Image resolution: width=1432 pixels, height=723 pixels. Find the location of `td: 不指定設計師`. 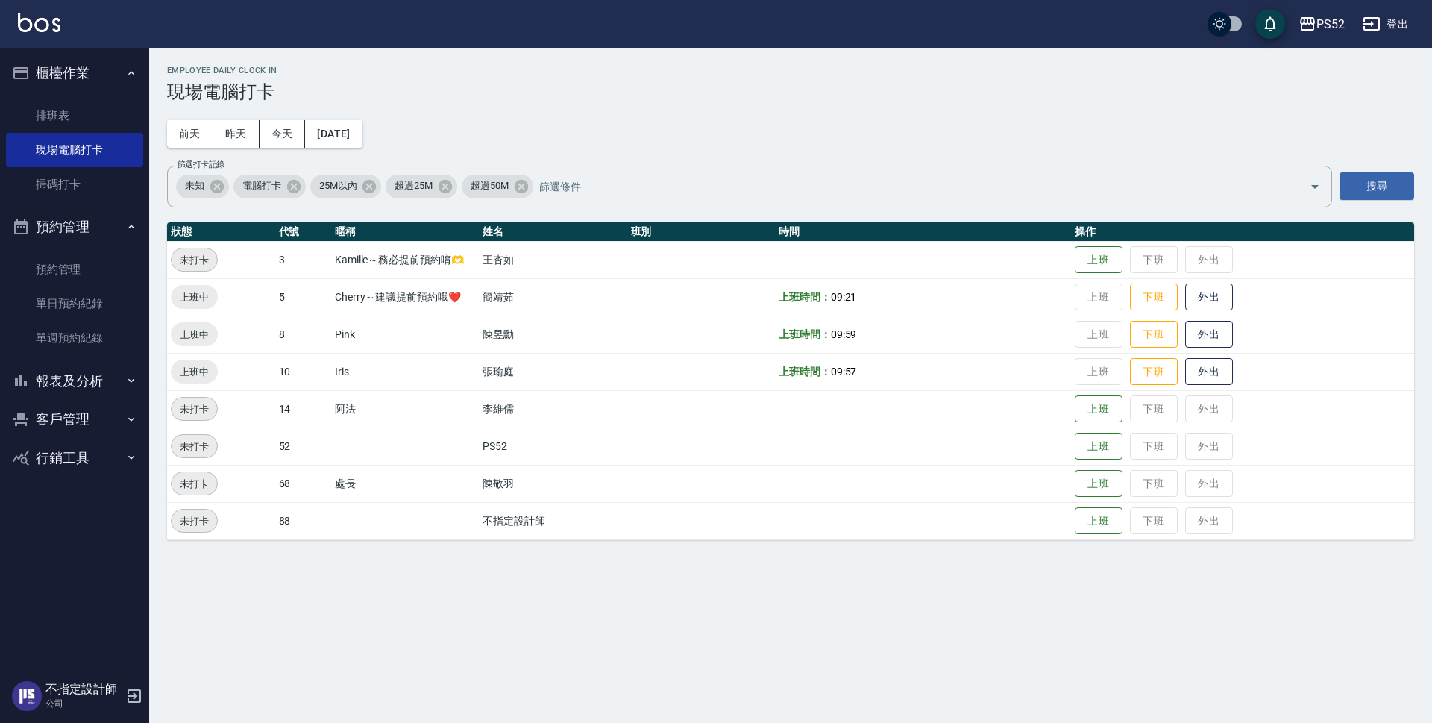

td: 不指定設計師 is located at coordinates (553, 521).